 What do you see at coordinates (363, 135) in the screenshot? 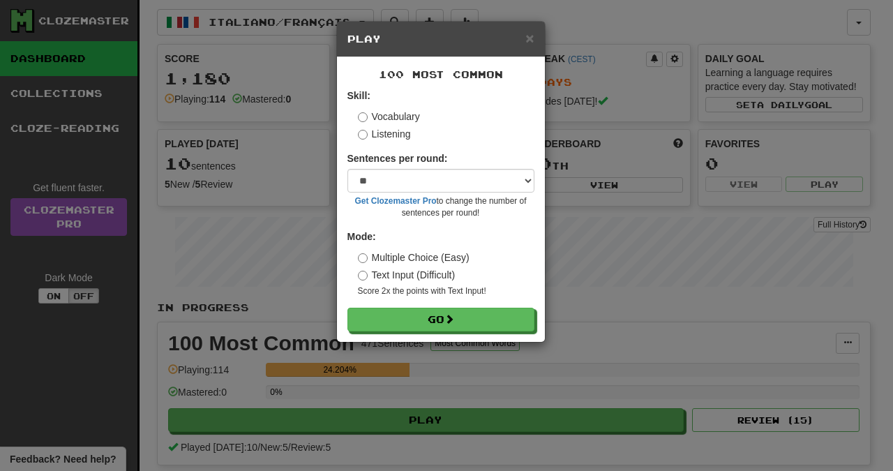
I see `input: Listening` at bounding box center [363, 135].